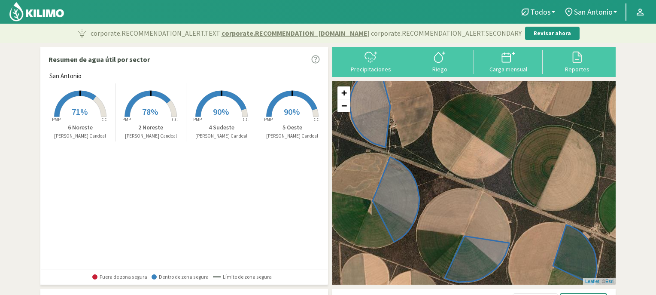 This screenshot has height=295, width=656. I want to click on a: Zoom out, so click(344, 106).